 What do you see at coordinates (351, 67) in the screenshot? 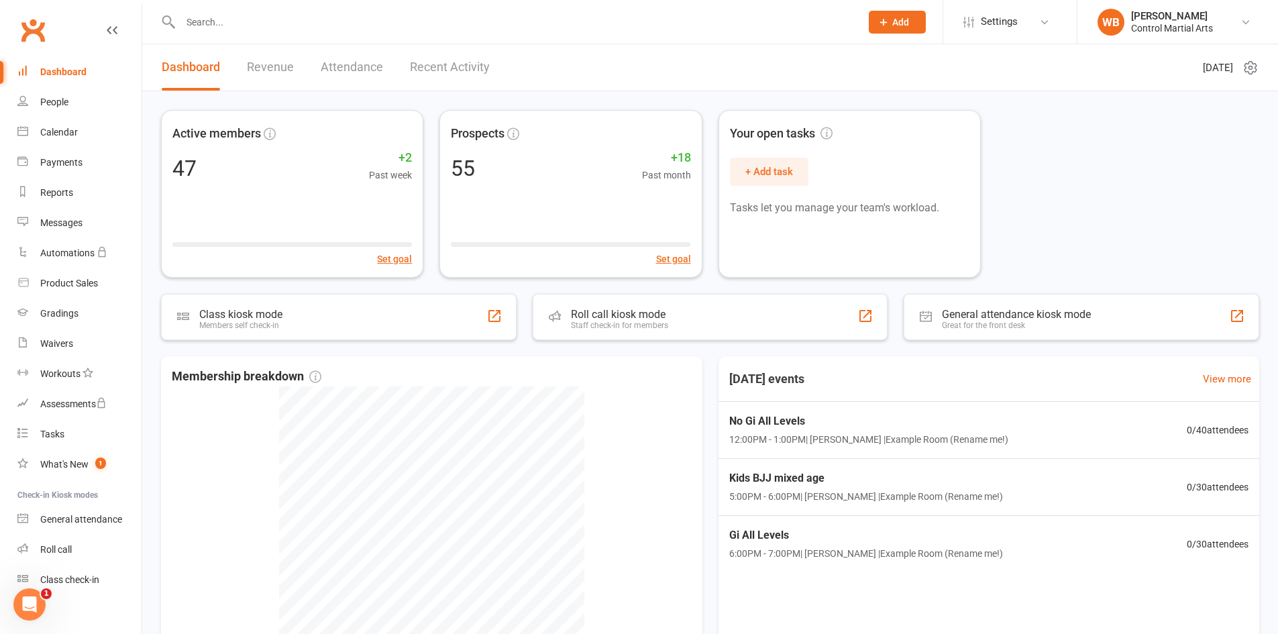
I see `a: Attendance` at bounding box center [351, 67].